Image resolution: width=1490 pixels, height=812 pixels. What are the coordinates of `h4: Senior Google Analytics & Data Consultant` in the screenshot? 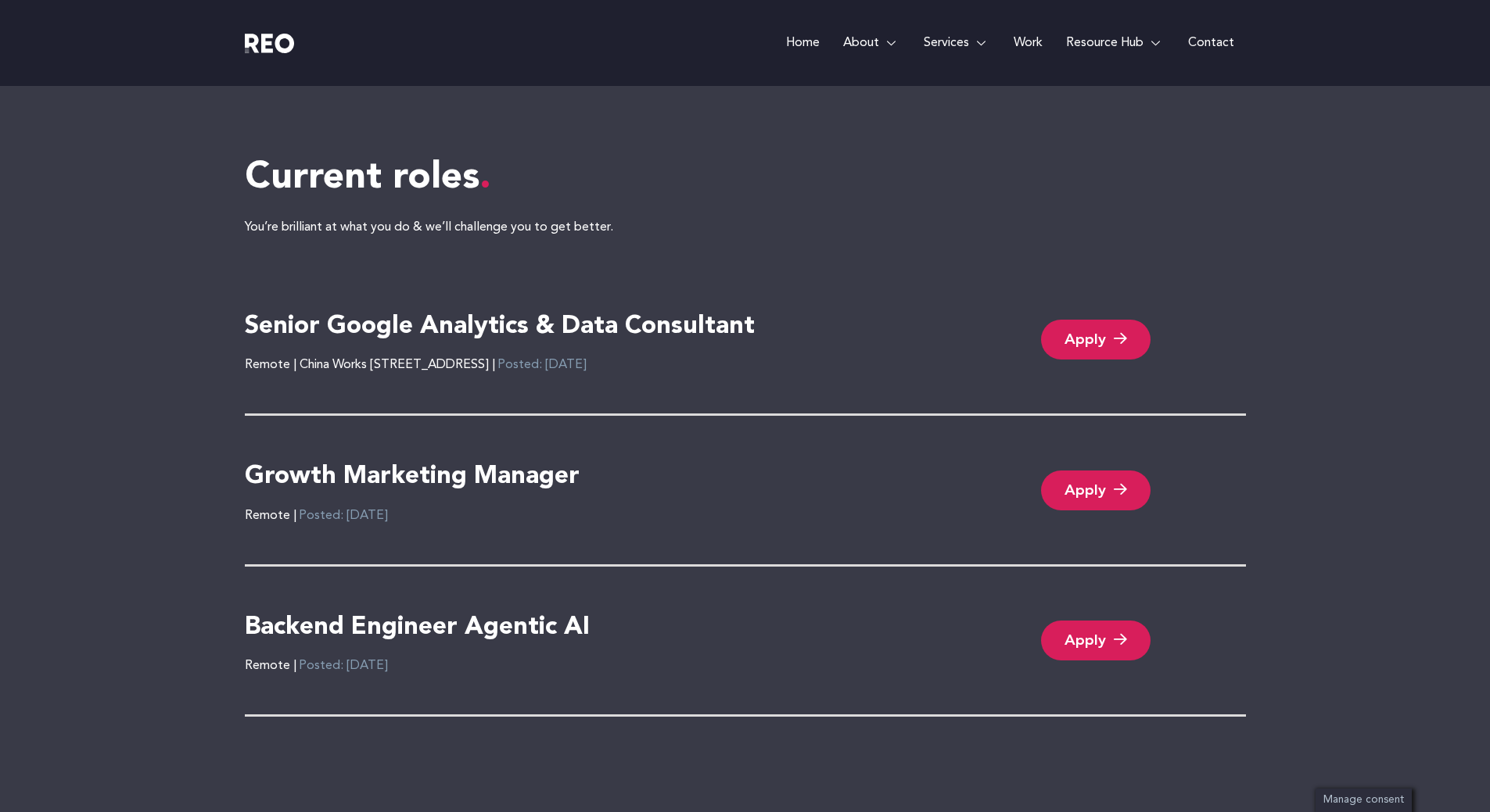 It's located at (499, 328).